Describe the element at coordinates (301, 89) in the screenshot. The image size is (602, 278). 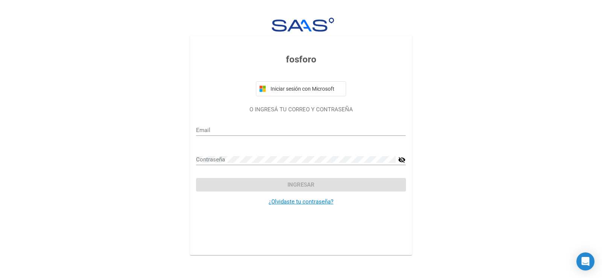
I see `button: Iniciar sesión con Microsoft` at that location.